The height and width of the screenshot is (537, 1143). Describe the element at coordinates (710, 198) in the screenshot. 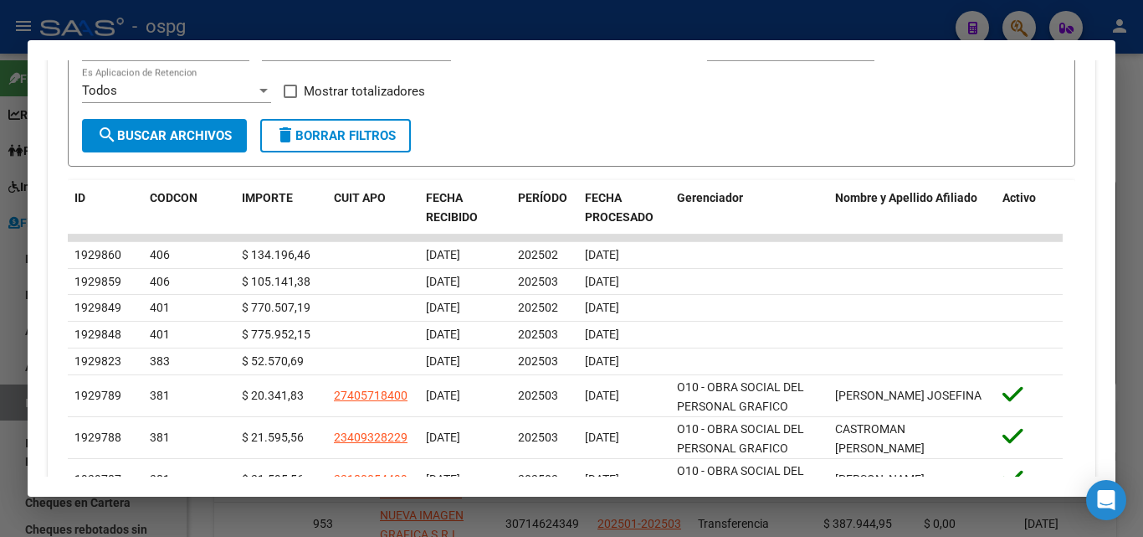

I see `span: Gerenciador` at that location.